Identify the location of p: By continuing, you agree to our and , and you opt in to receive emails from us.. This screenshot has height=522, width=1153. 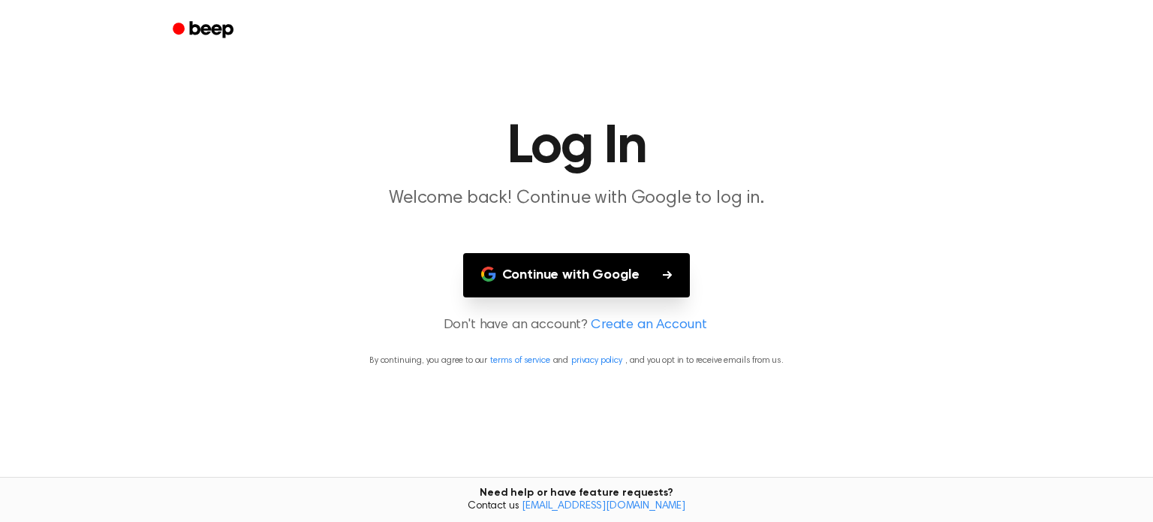
(576, 360).